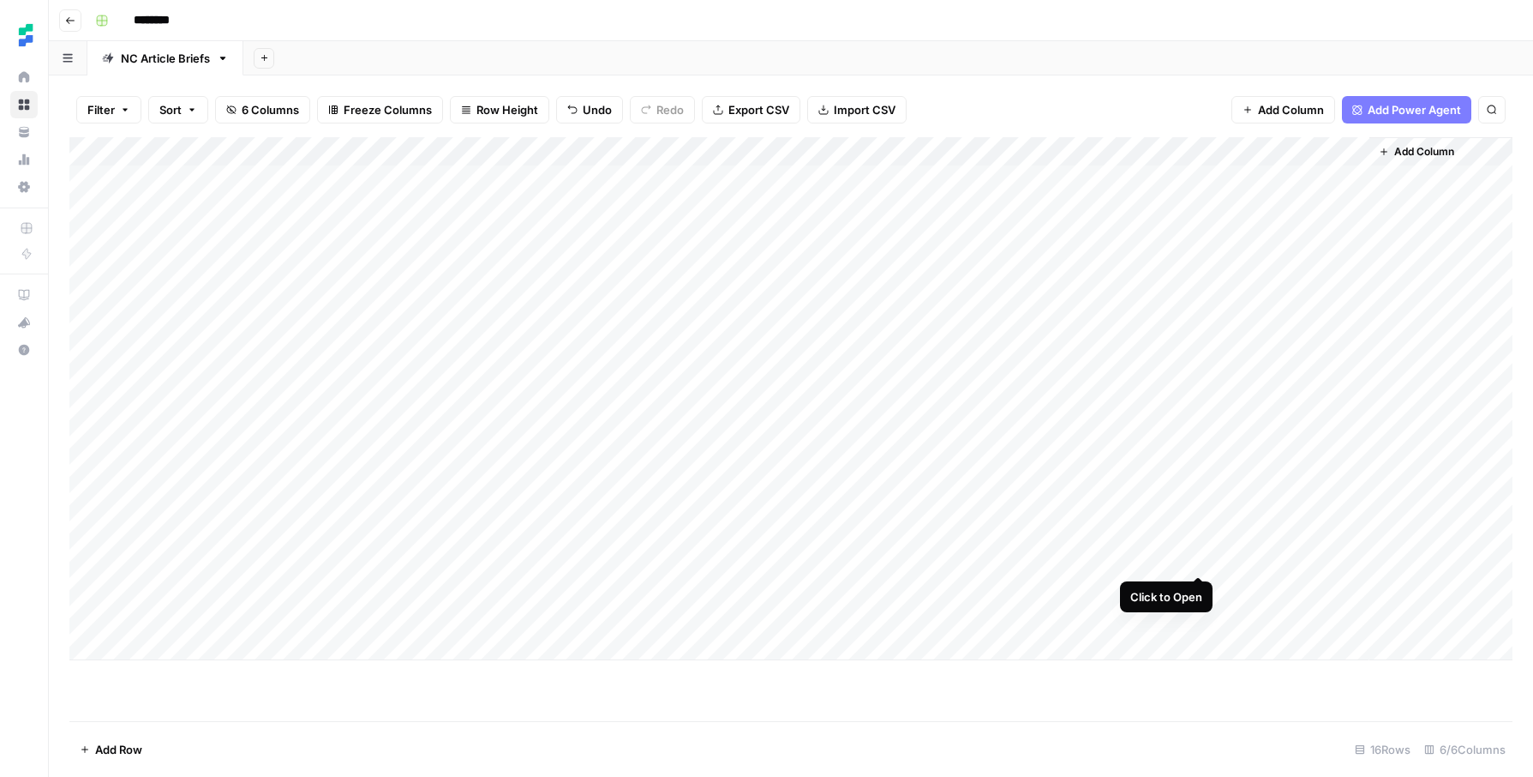 The height and width of the screenshot is (777, 1533). I want to click on a: Settings, so click(24, 187).